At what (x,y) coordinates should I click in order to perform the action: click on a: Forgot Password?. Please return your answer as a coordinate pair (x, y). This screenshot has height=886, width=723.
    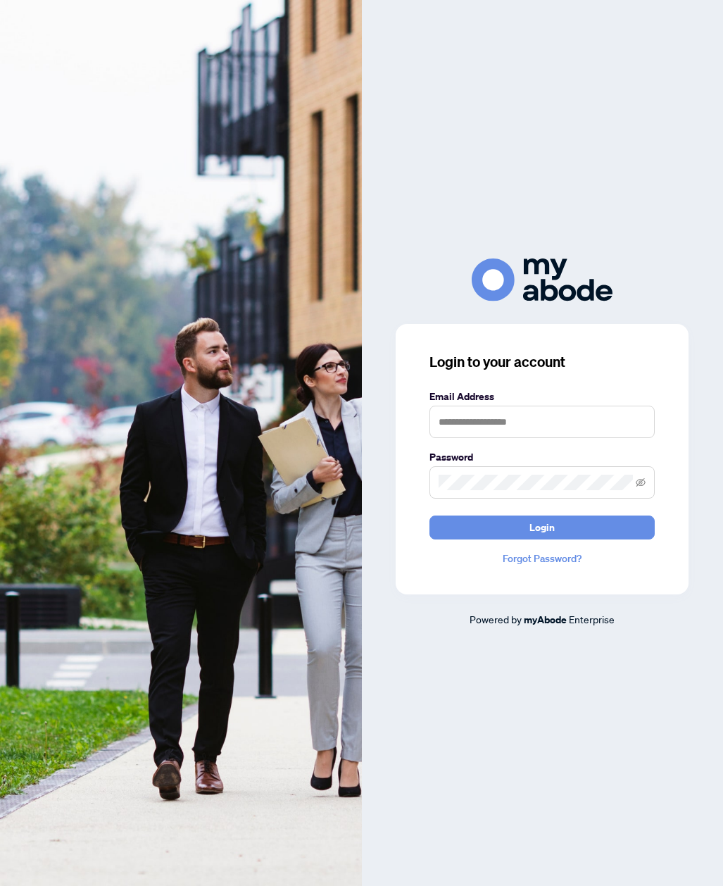
    Looking at the image, I should click on (542, 558).